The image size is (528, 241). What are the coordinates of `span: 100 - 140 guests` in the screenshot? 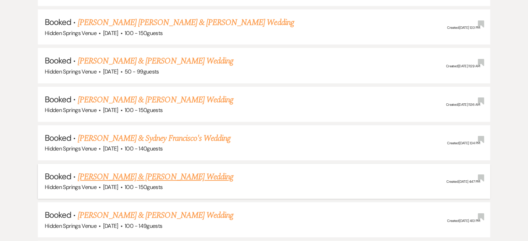 It's located at (143, 149).